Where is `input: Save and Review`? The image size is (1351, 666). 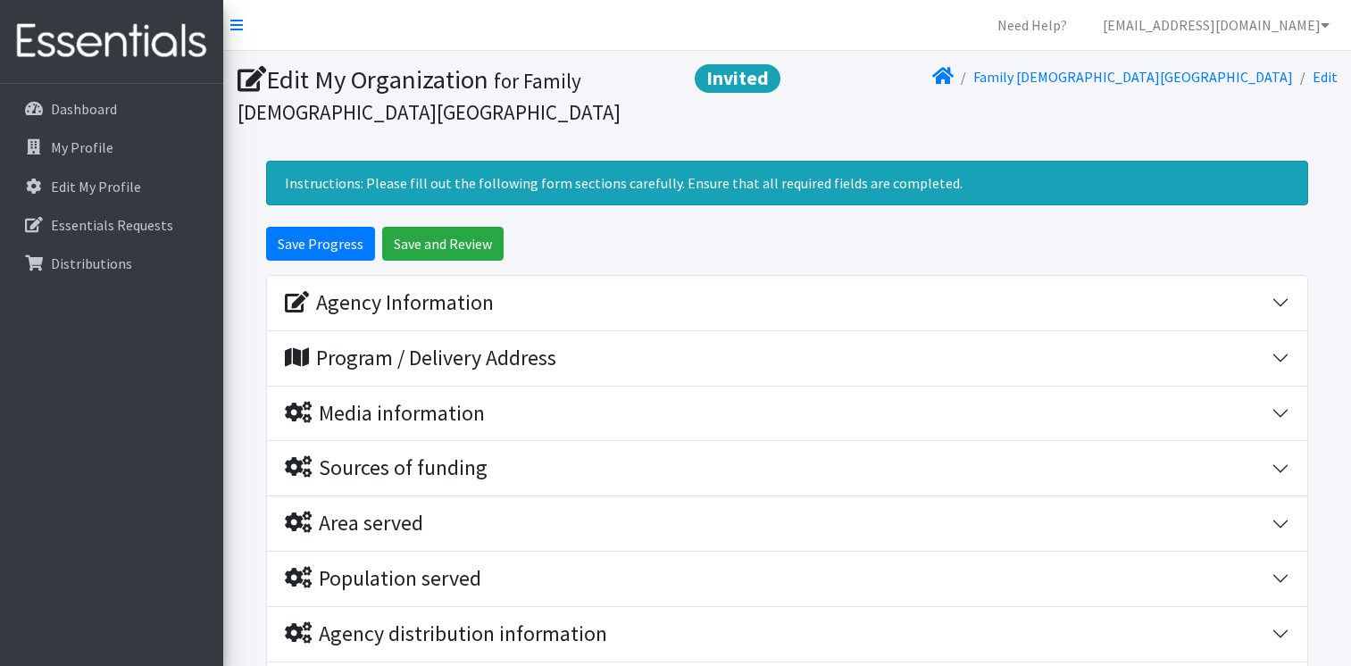
input: Save and Review is located at coordinates (443, 244).